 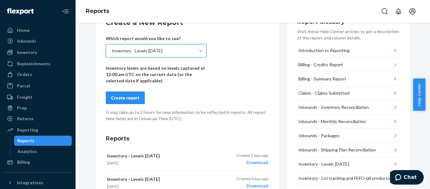 I want to click on a: Home, so click(x=38, y=30).